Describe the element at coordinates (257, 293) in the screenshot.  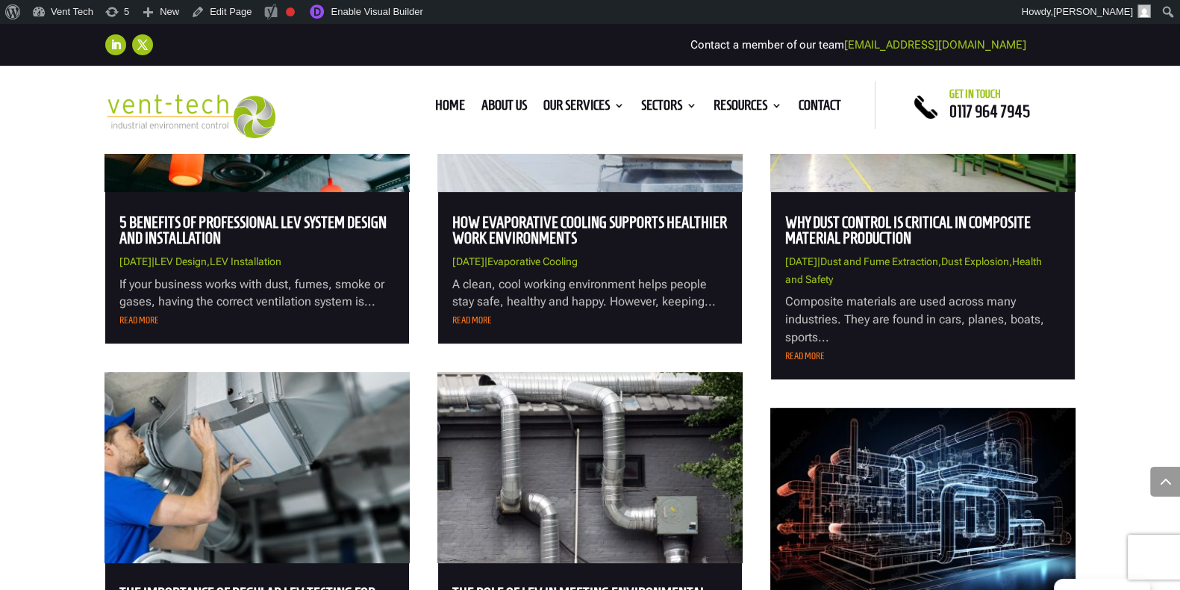
I see `p: If your business works with dust, fumes, smoke or gases, having the correct ventilation system is...` at that location.